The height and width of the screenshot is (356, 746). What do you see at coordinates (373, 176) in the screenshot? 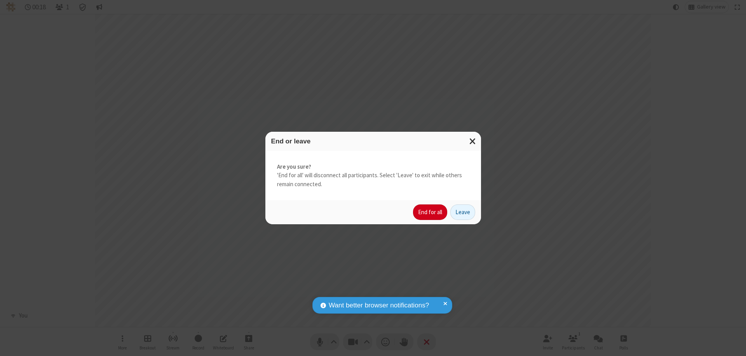
I see `div: 'End for all' will disconnect all participants. Select 'Leave' to exit while others remain connec...` at bounding box center [373, 176].